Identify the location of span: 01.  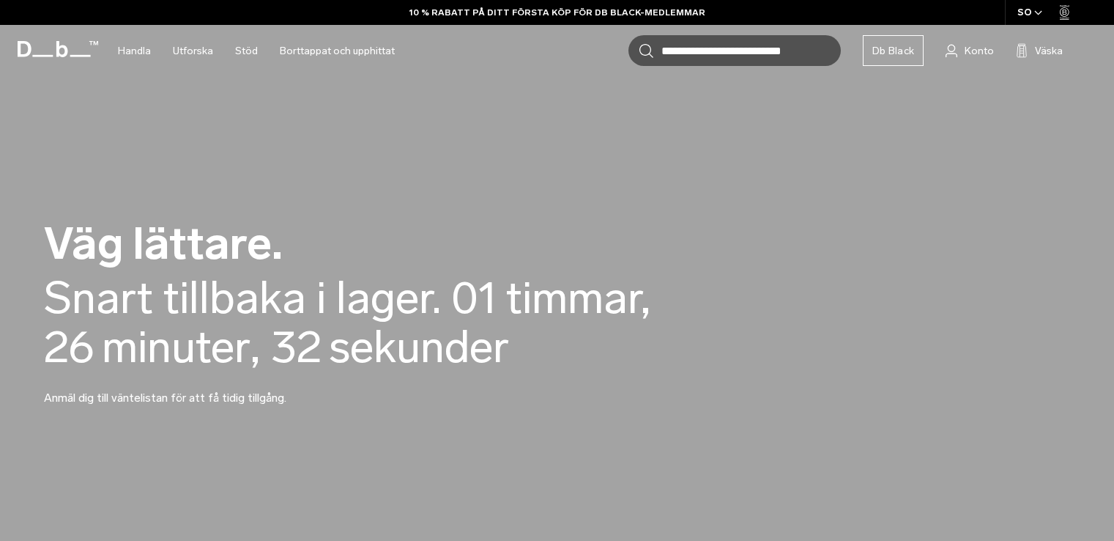
(475, 297).